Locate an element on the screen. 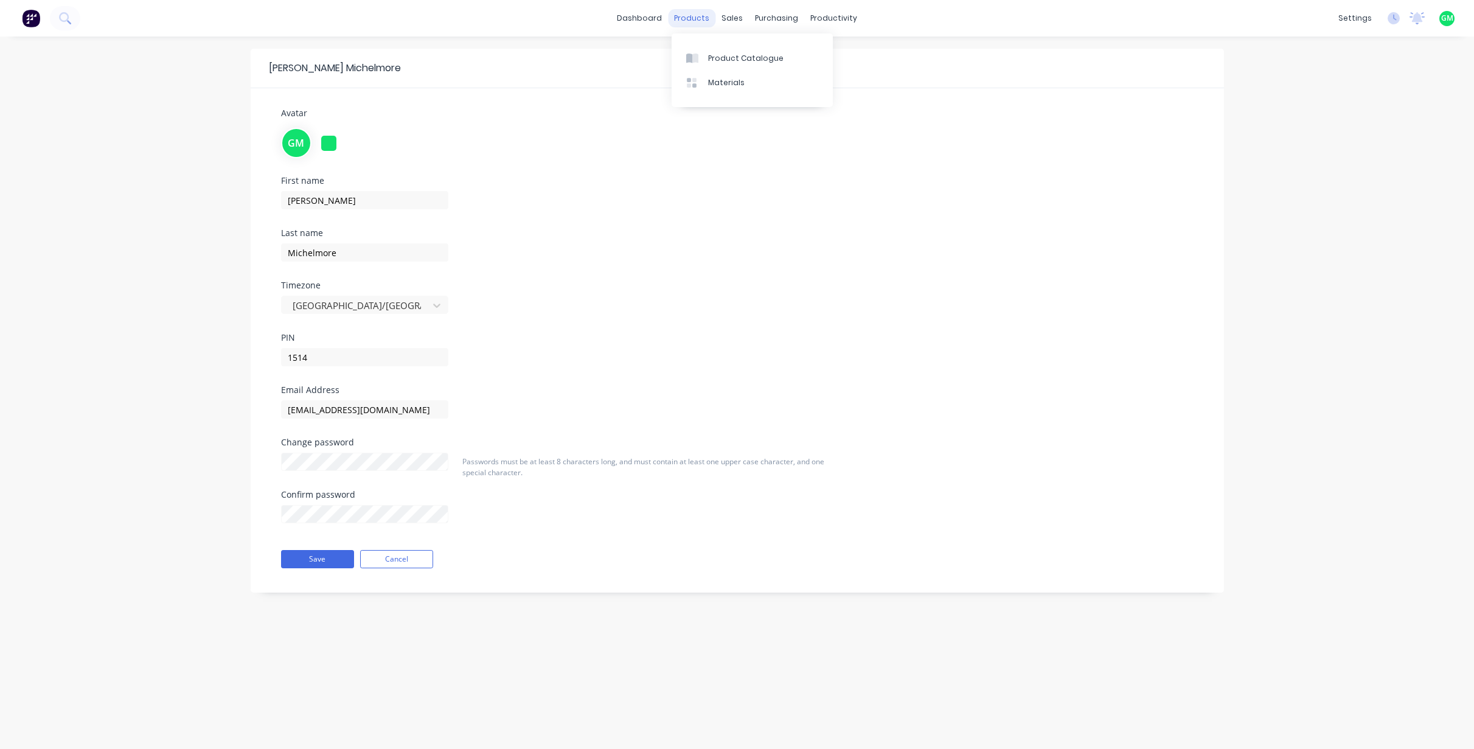  div: Email Address is located at coordinates (427, 390).